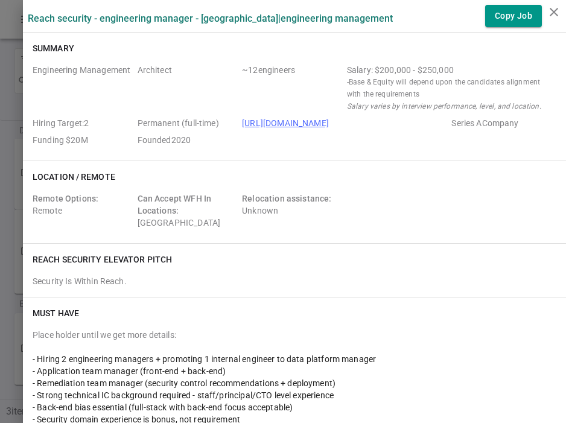 The width and height of the screenshot is (566, 423). I want to click on span: Company URL, so click(344, 123).